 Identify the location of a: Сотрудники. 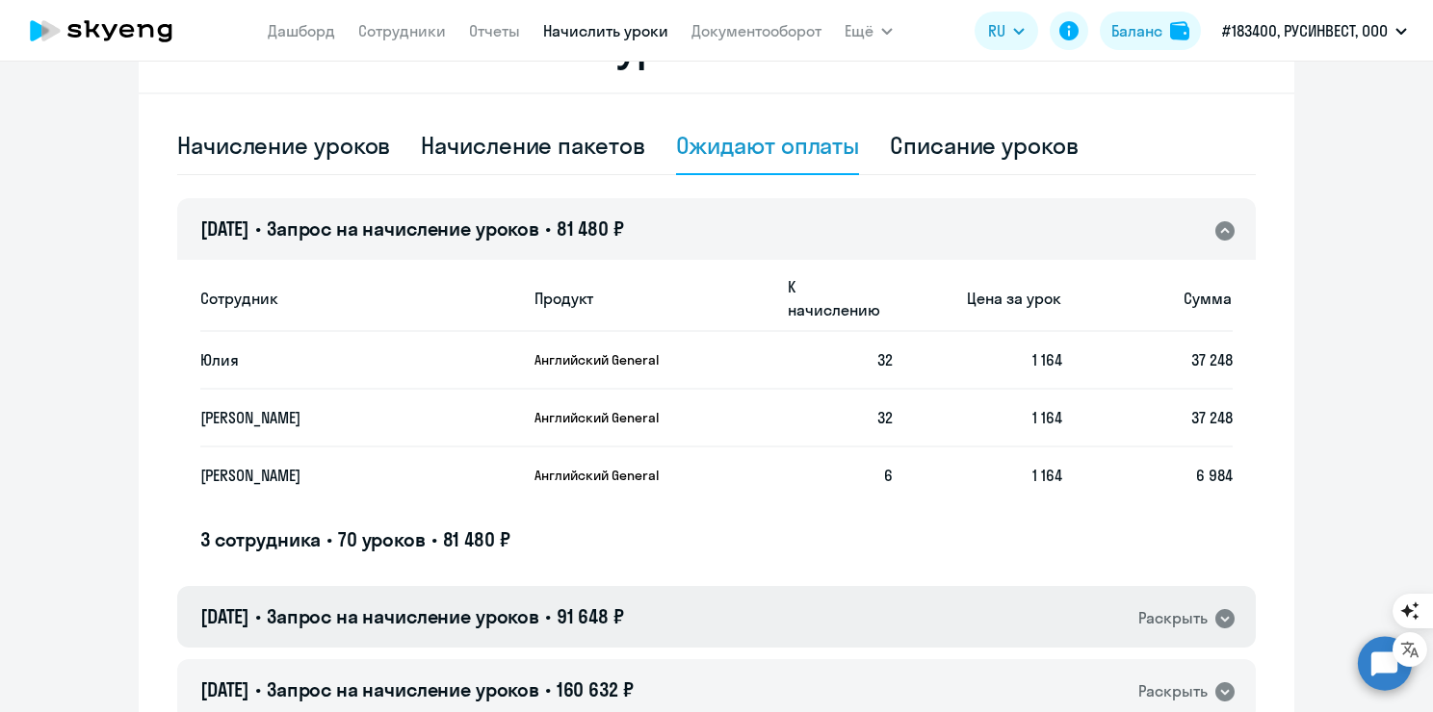
(401, 31).